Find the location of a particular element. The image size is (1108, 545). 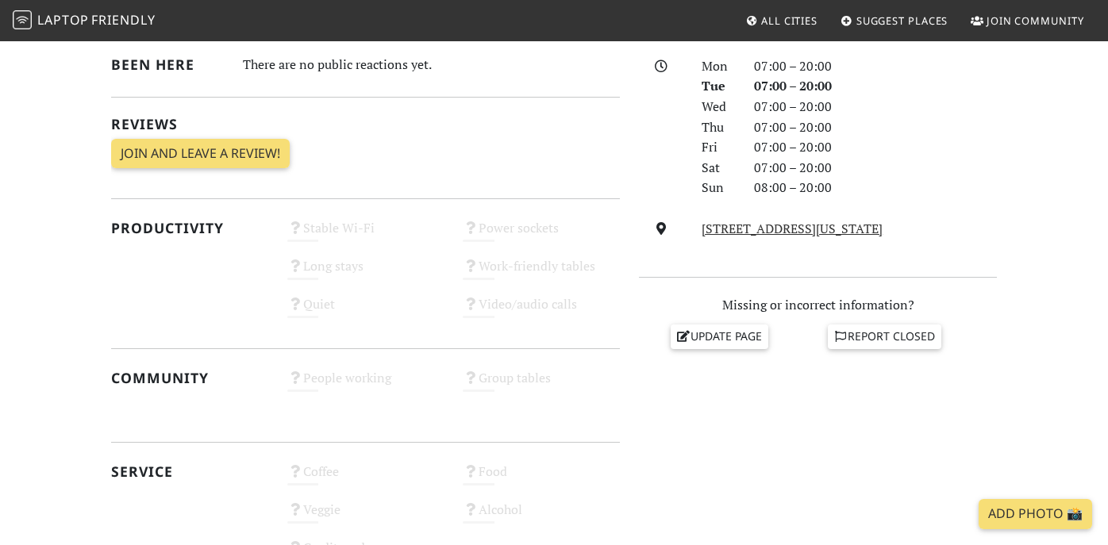

a: Update page is located at coordinates (720, 337).